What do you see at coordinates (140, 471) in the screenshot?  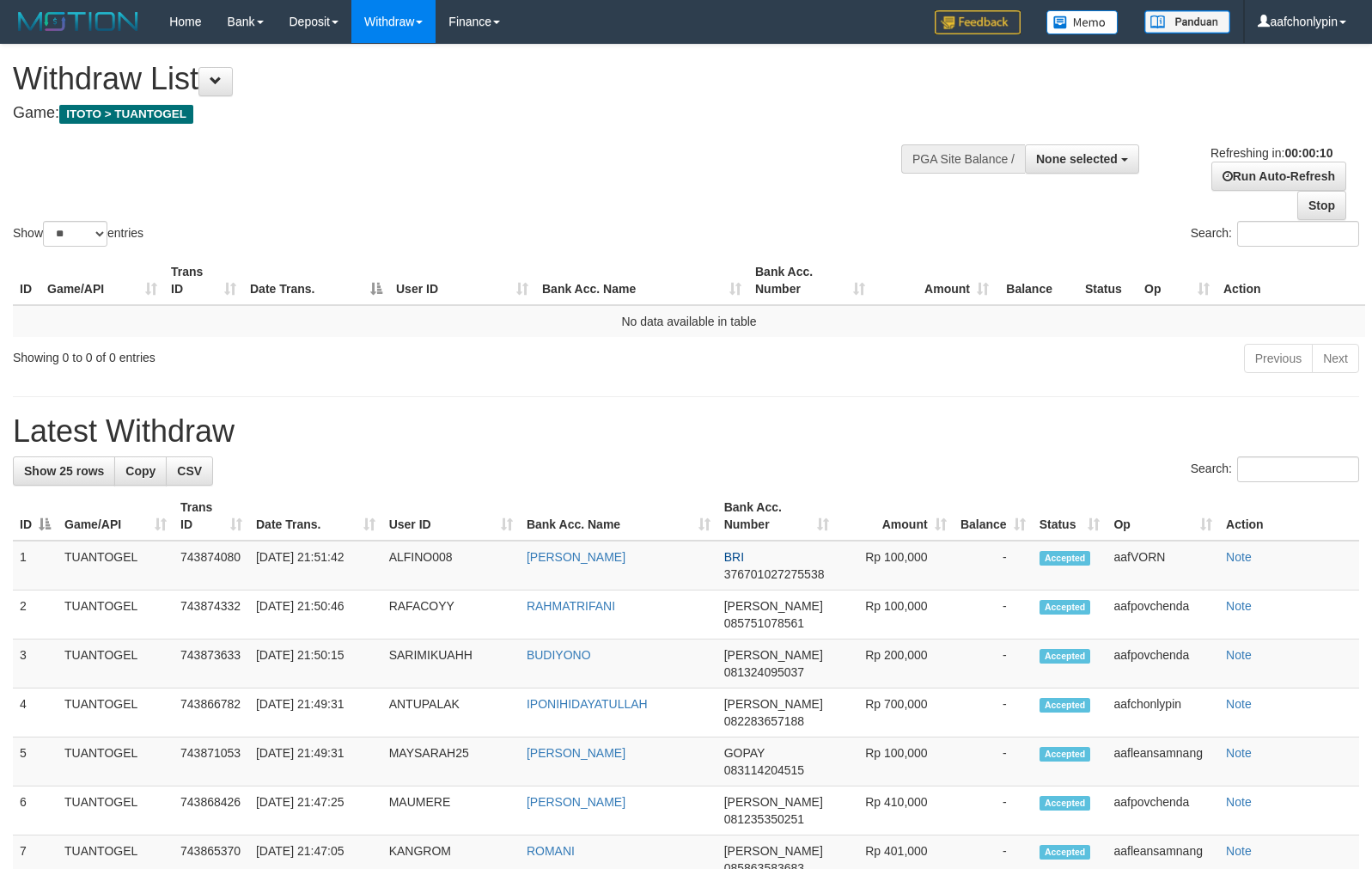 I see `a: Copy` at bounding box center [140, 471].